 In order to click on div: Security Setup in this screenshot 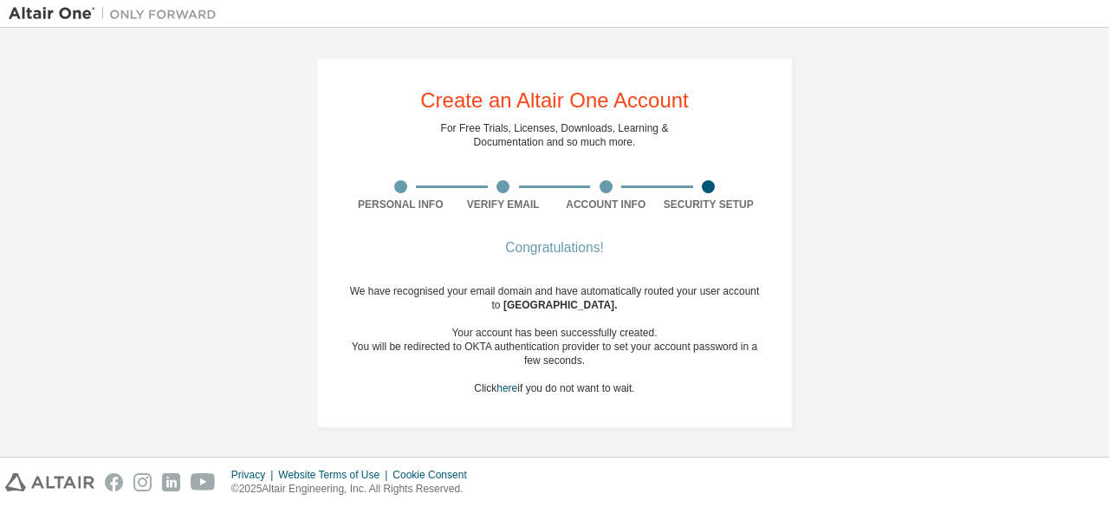, I will do `click(709, 205)`.